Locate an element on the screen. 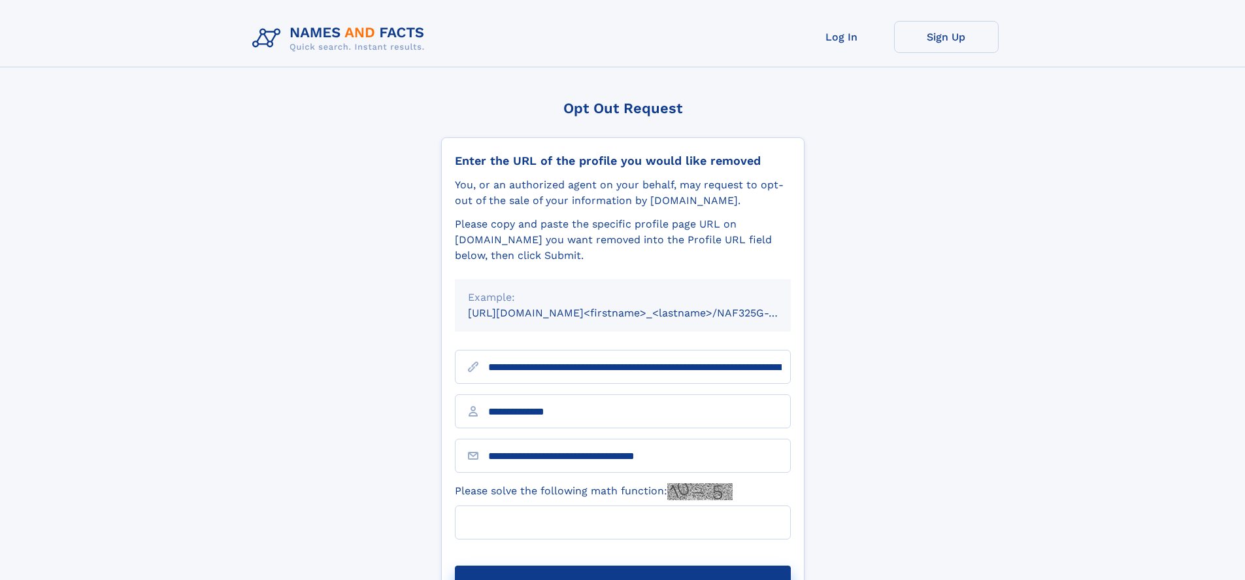 The image size is (1245, 580). div: Enter the URL of the profile you would like removed is located at coordinates (623, 161).